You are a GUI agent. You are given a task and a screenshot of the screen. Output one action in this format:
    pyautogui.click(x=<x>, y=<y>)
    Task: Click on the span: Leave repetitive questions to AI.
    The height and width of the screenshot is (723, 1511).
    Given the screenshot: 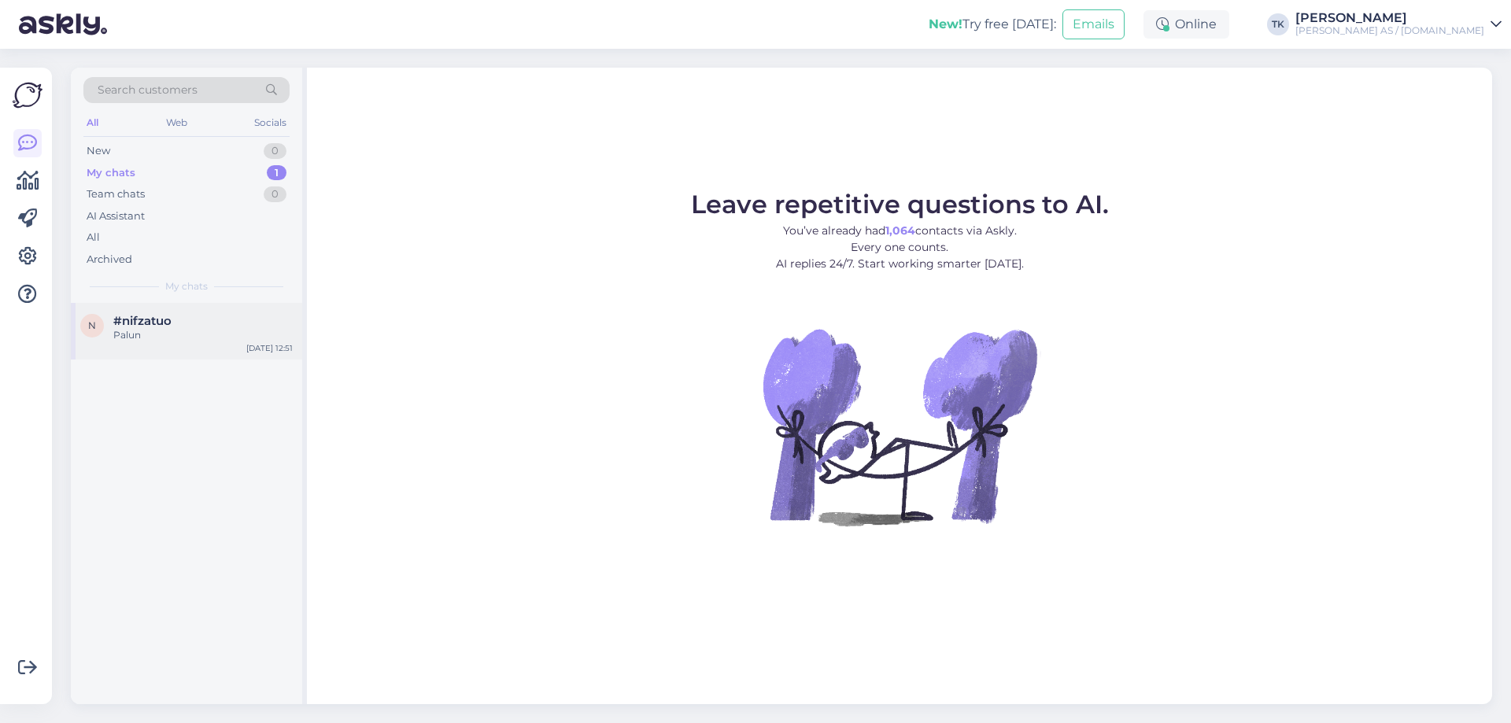 What is the action you would take?
    pyautogui.click(x=900, y=204)
    